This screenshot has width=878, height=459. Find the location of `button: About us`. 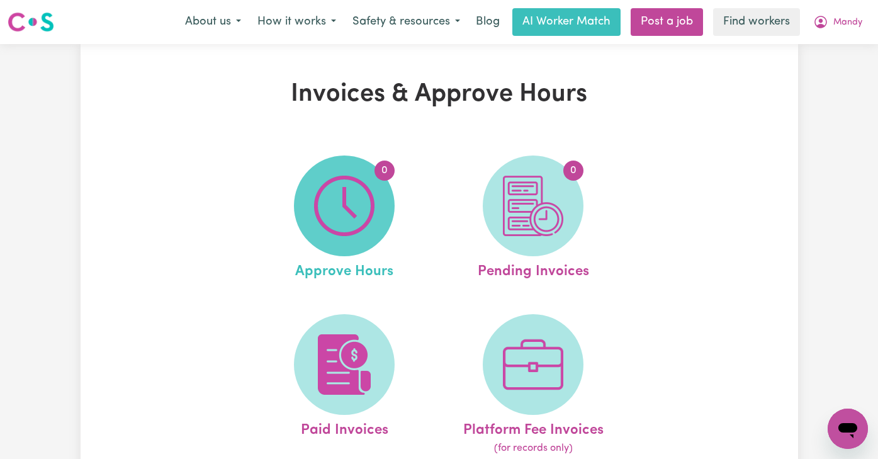

button: About us is located at coordinates (213, 22).